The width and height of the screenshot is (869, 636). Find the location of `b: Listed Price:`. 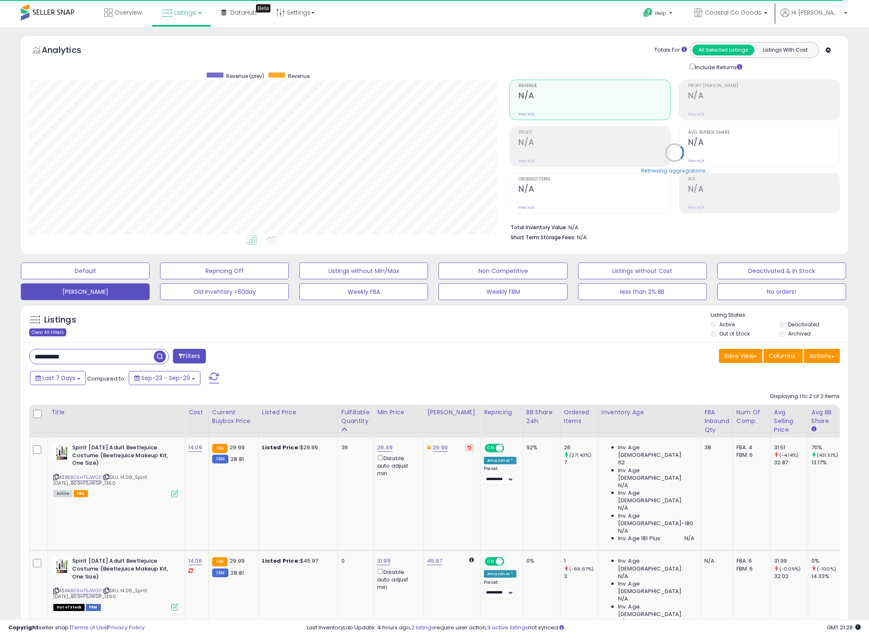

b: Listed Price: is located at coordinates (281, 561).